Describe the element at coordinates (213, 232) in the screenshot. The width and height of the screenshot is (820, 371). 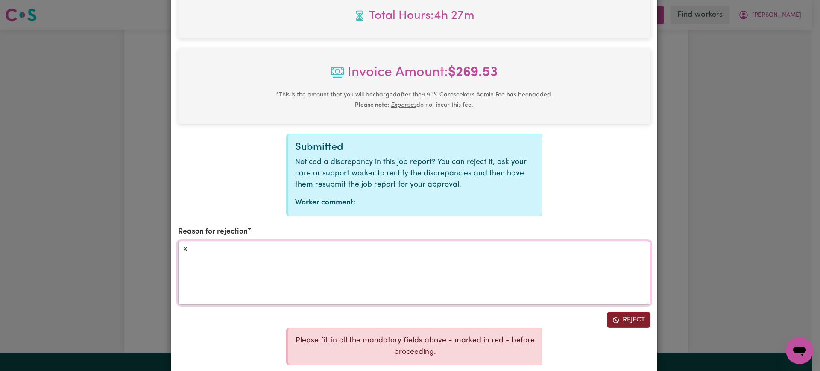
I see `label: Reason for rejection` at that location.